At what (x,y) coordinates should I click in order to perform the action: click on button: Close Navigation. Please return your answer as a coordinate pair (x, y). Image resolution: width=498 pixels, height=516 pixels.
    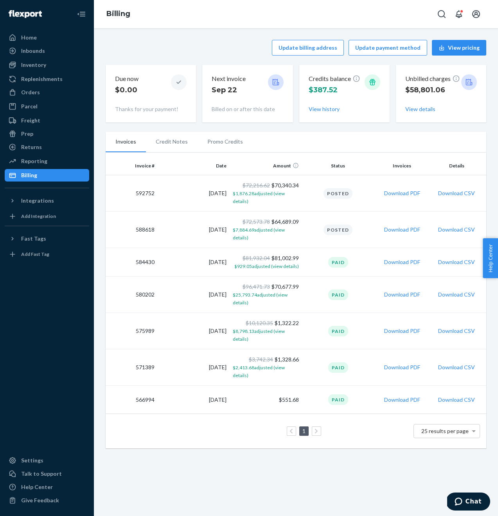
    Looking at the image, I should click on (81, 14).